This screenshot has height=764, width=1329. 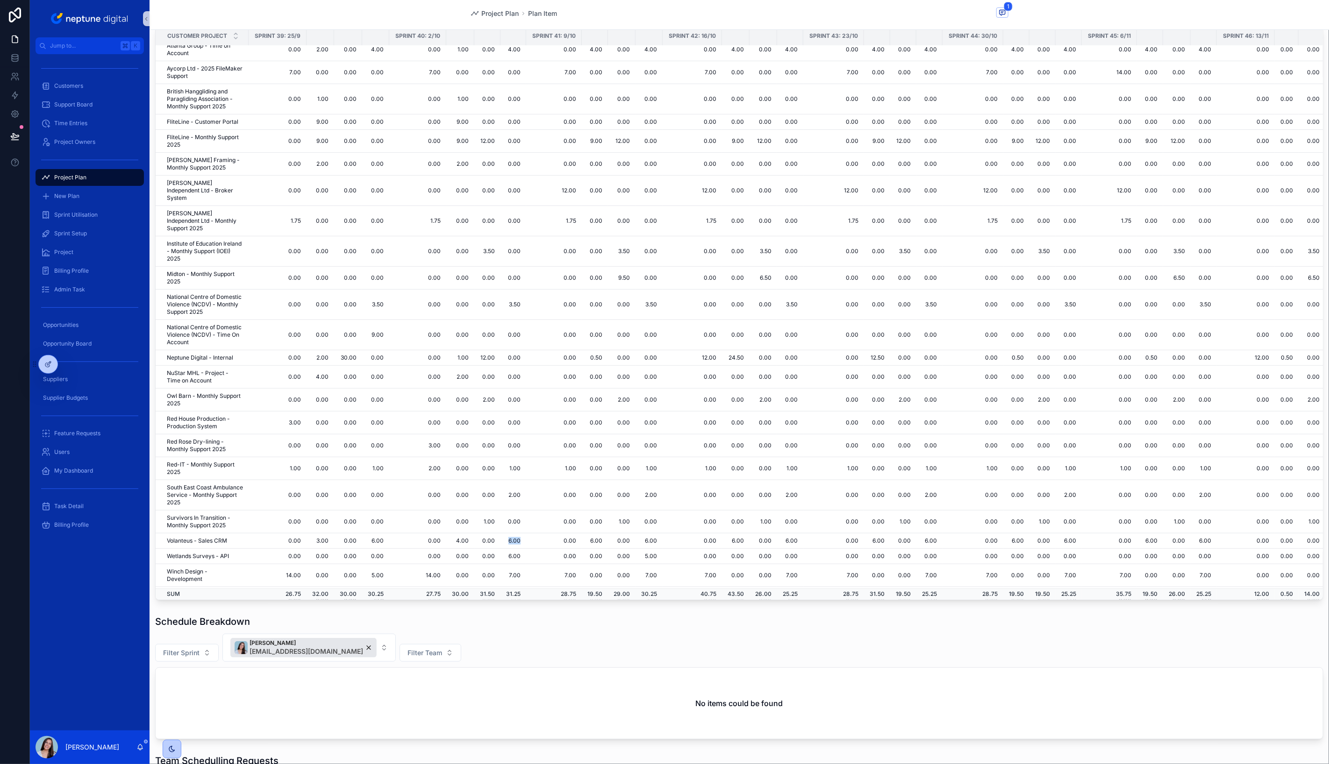 What do you see at coordinates (202, 99) in the screenshot?
I see `td: British Hanggliding and Paragliding Association - Monthly Support 2025` at bounding box center [202, 99].